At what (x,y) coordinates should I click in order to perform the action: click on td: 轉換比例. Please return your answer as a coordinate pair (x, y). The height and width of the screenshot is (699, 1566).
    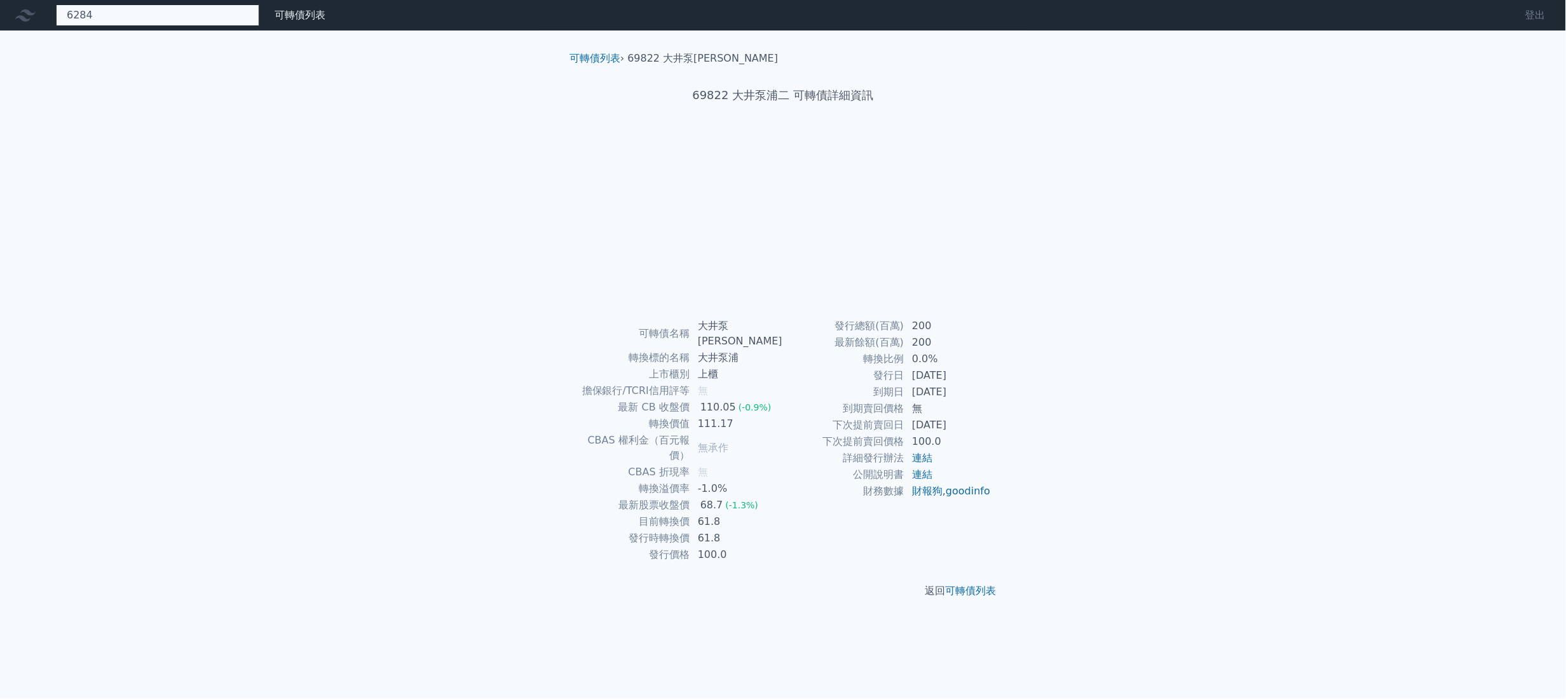
    Looking at the image, I should click on (843, 359).